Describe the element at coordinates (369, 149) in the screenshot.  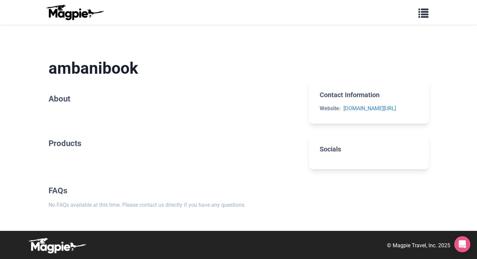
I see `h2: Socials` at that location.